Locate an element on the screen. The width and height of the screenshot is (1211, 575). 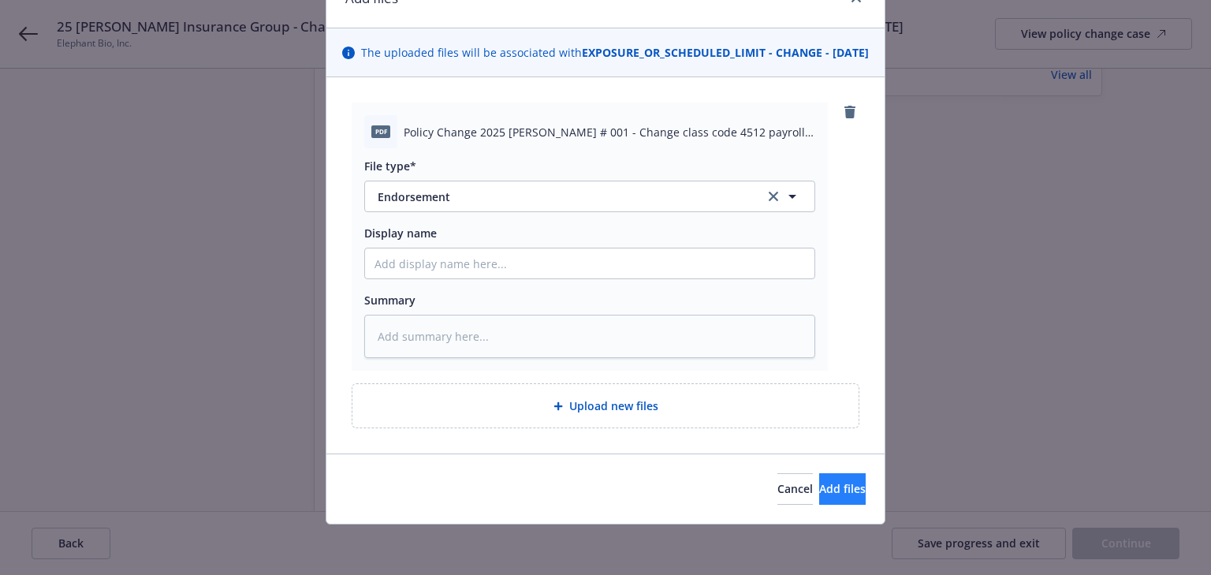
input: Add display name here... is located at coordinates (590, 263).